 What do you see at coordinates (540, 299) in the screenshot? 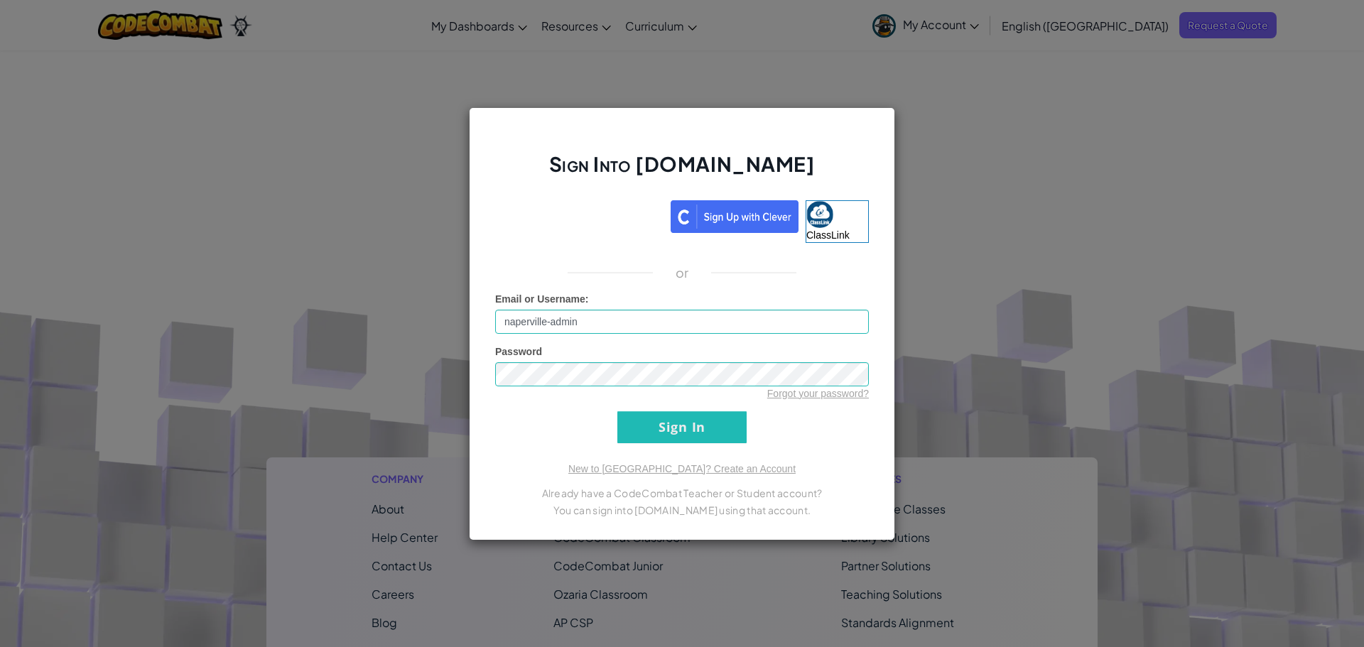
I see `span: Email or Username` at bounding box center [540, 299].